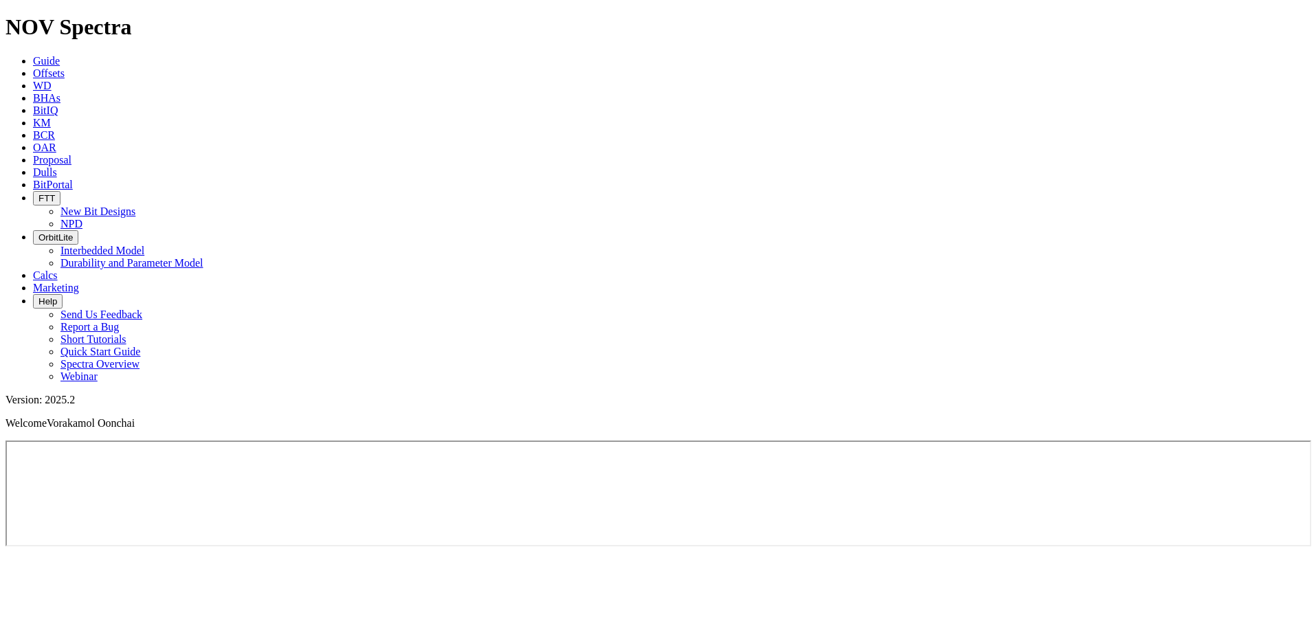  Describe the element at coordinates (45, 147) in the screenshot. I see `span: OAR` at that location.